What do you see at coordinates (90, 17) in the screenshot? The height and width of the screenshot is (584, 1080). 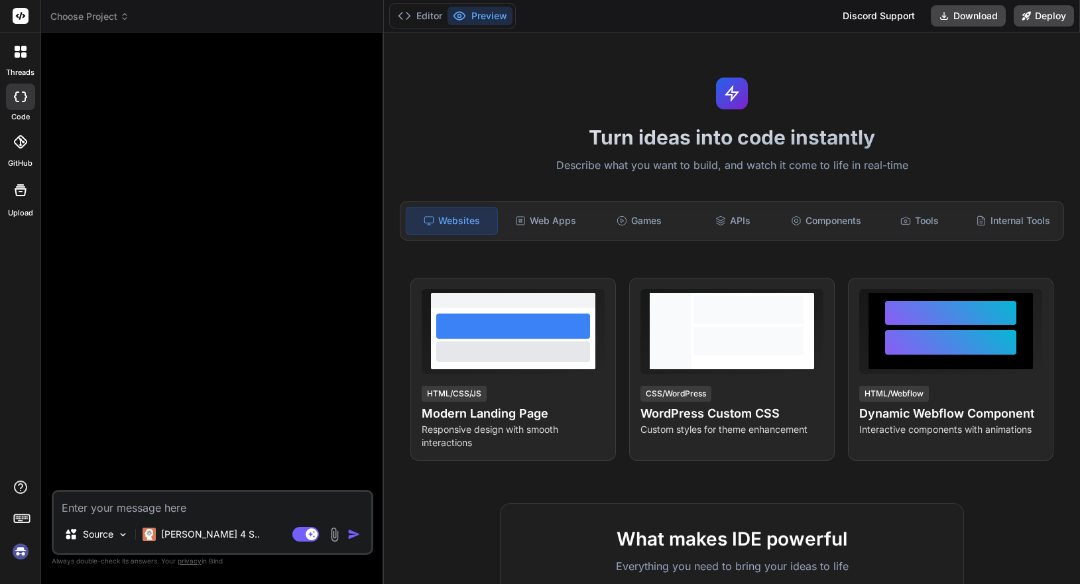 I see `span: Choose Project` at bounding box center [90, 17].